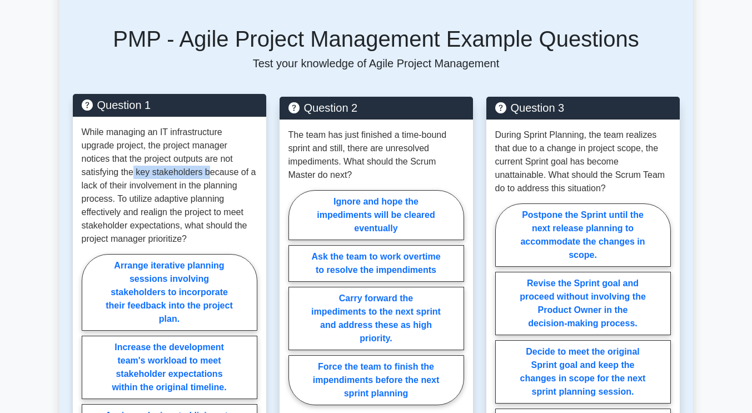  I want to click on p: While managing an IT infrastructure upgrade project, the project manager notices that the project..., so click(169, 186).